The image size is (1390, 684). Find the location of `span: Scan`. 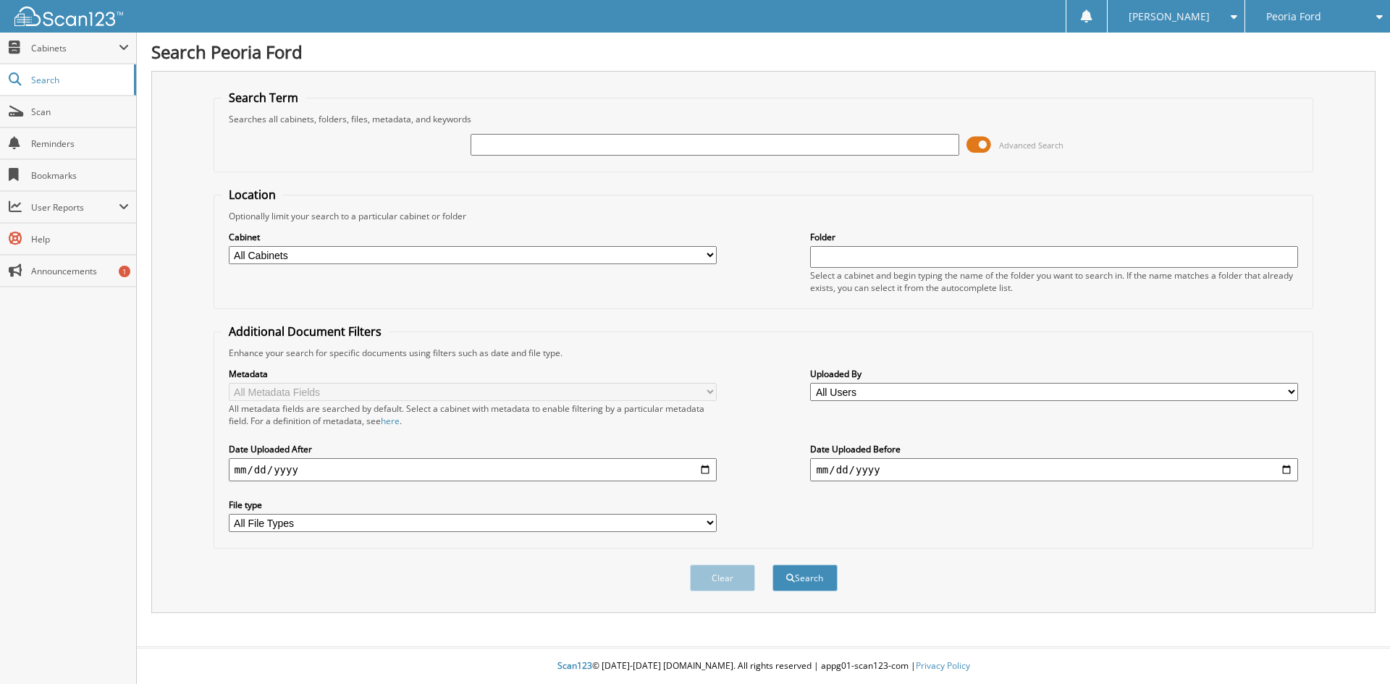

span: Scan is located at coordinates (80, 112).